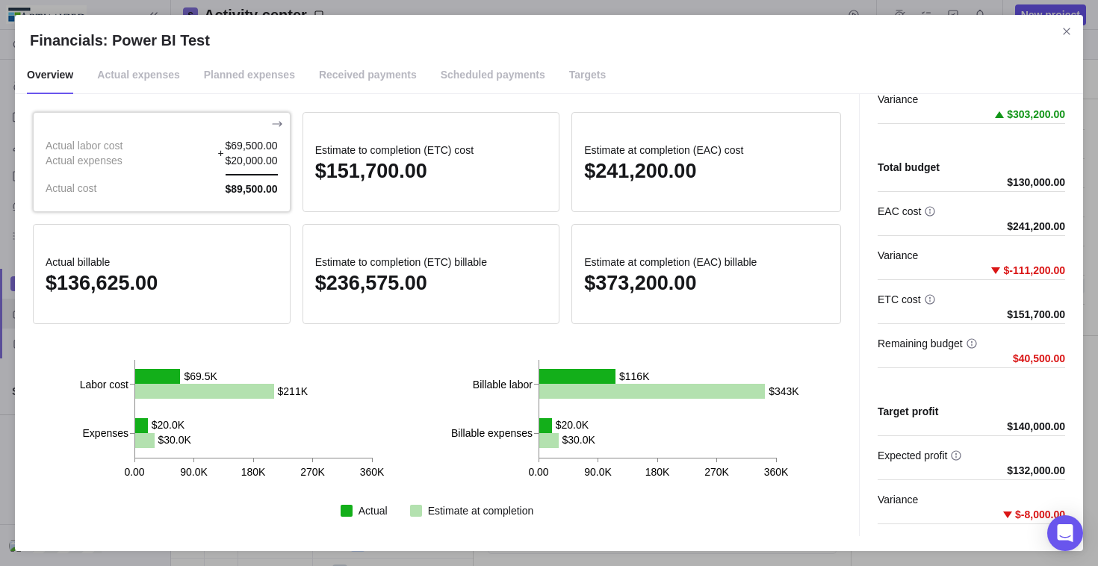 The width and height of the screenshot is (1098, 566). What do you see at coordinates (634, 376) in the screenshot?
I see `text: $116K` at bounding box center [634, 376].